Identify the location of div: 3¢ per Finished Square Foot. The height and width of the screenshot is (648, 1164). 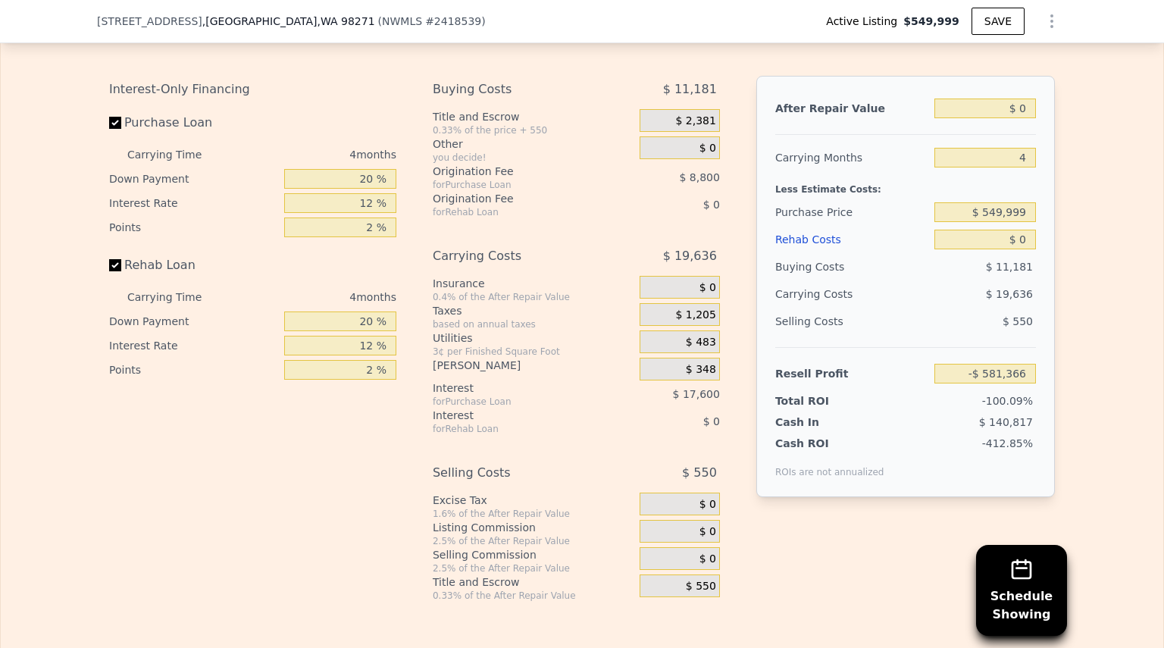
(533, 352).